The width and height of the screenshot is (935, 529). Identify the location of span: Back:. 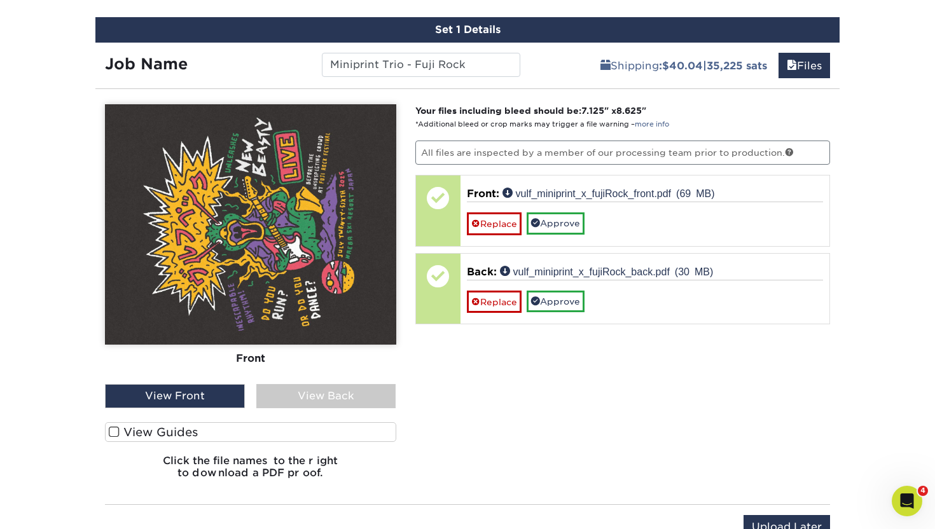
(482, 272).